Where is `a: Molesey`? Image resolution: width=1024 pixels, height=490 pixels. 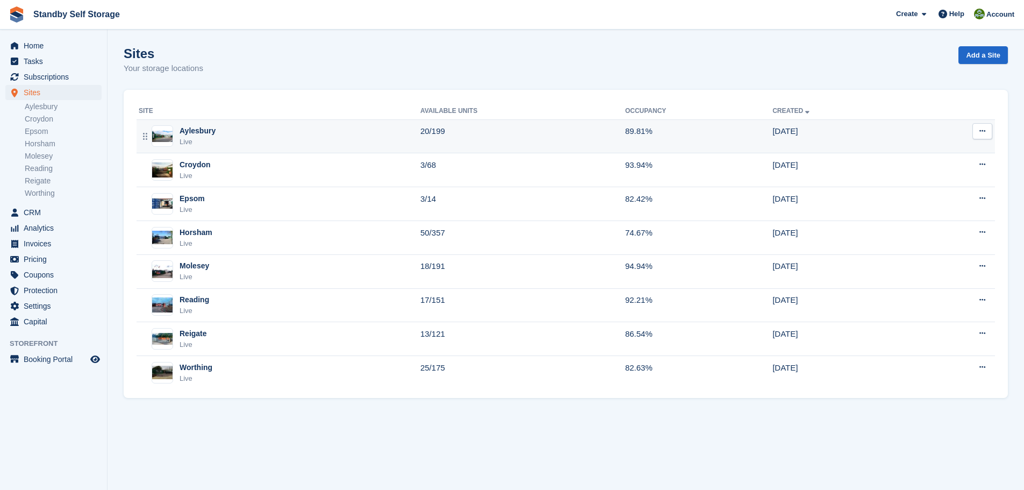
a: Molesey is located at coordinates (63, 156).